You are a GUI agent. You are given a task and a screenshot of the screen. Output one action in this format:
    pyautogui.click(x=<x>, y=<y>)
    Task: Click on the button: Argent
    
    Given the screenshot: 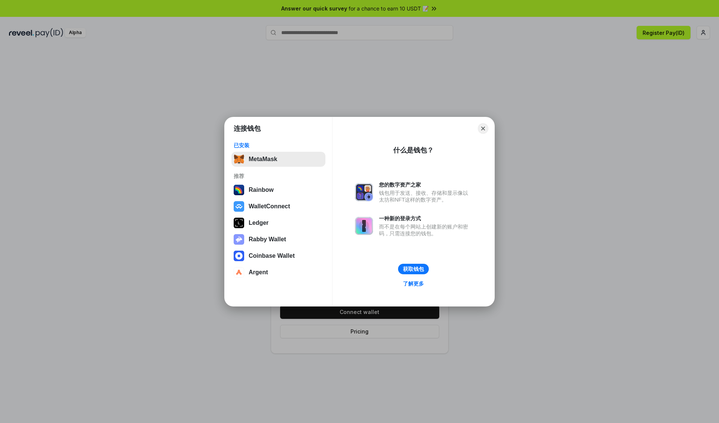 What is the action you would take?
    pyautogui.click(x=278, y=272)
    